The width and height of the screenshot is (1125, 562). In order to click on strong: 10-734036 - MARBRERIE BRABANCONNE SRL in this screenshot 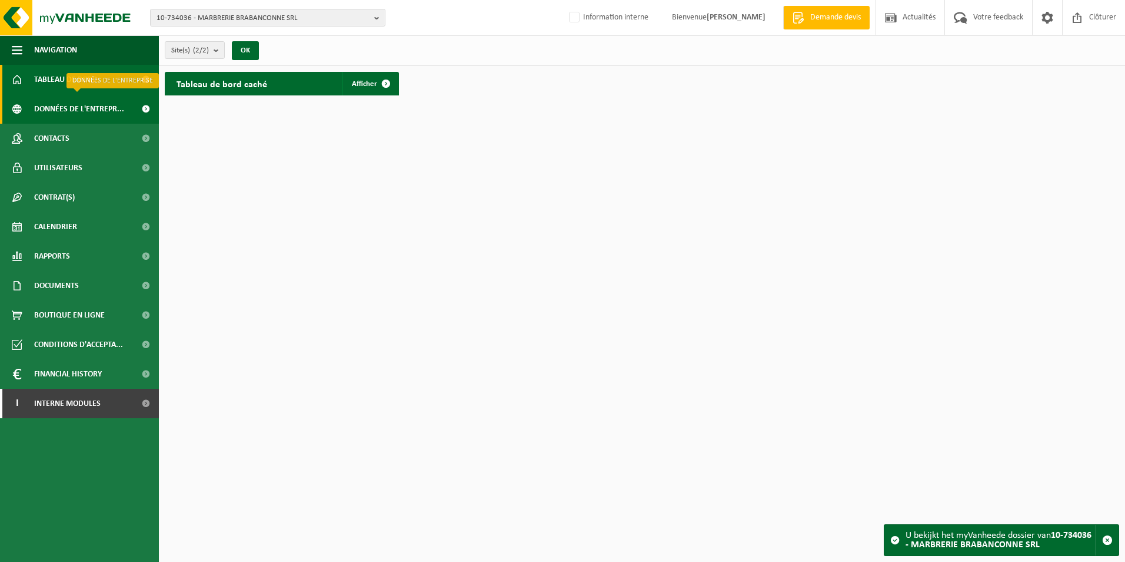, I will do `click(999, 540)`.